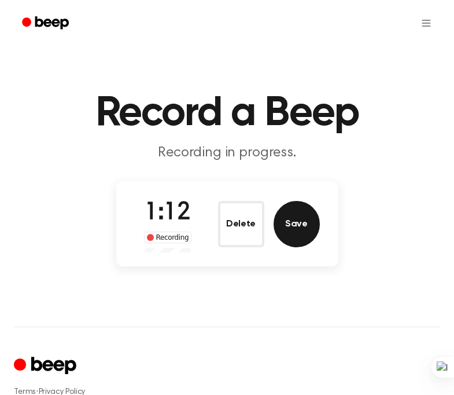 This screenshot has height=395, width=454. Describe the element at coordinates (227, 113) in the screenshot. I see `h1: Record a Beep` at that location.